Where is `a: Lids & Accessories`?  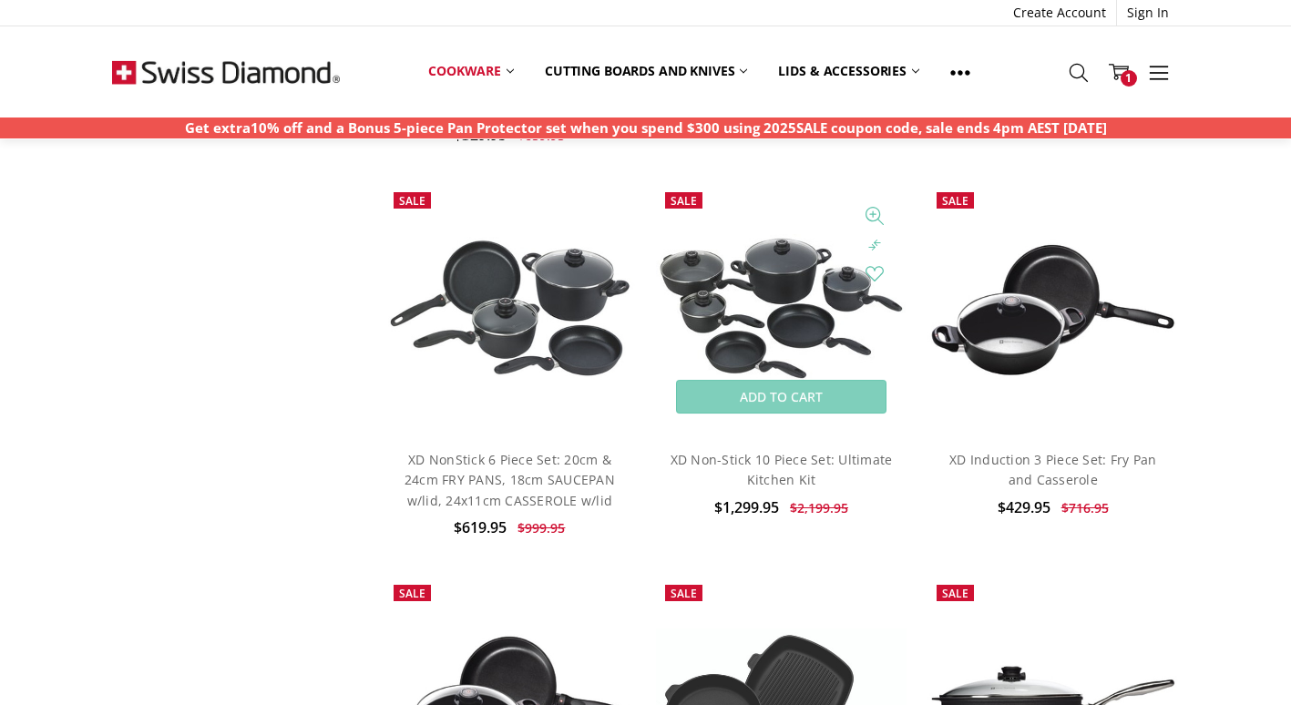 a: Lids & Accessories is located at coordinates (848, 71).